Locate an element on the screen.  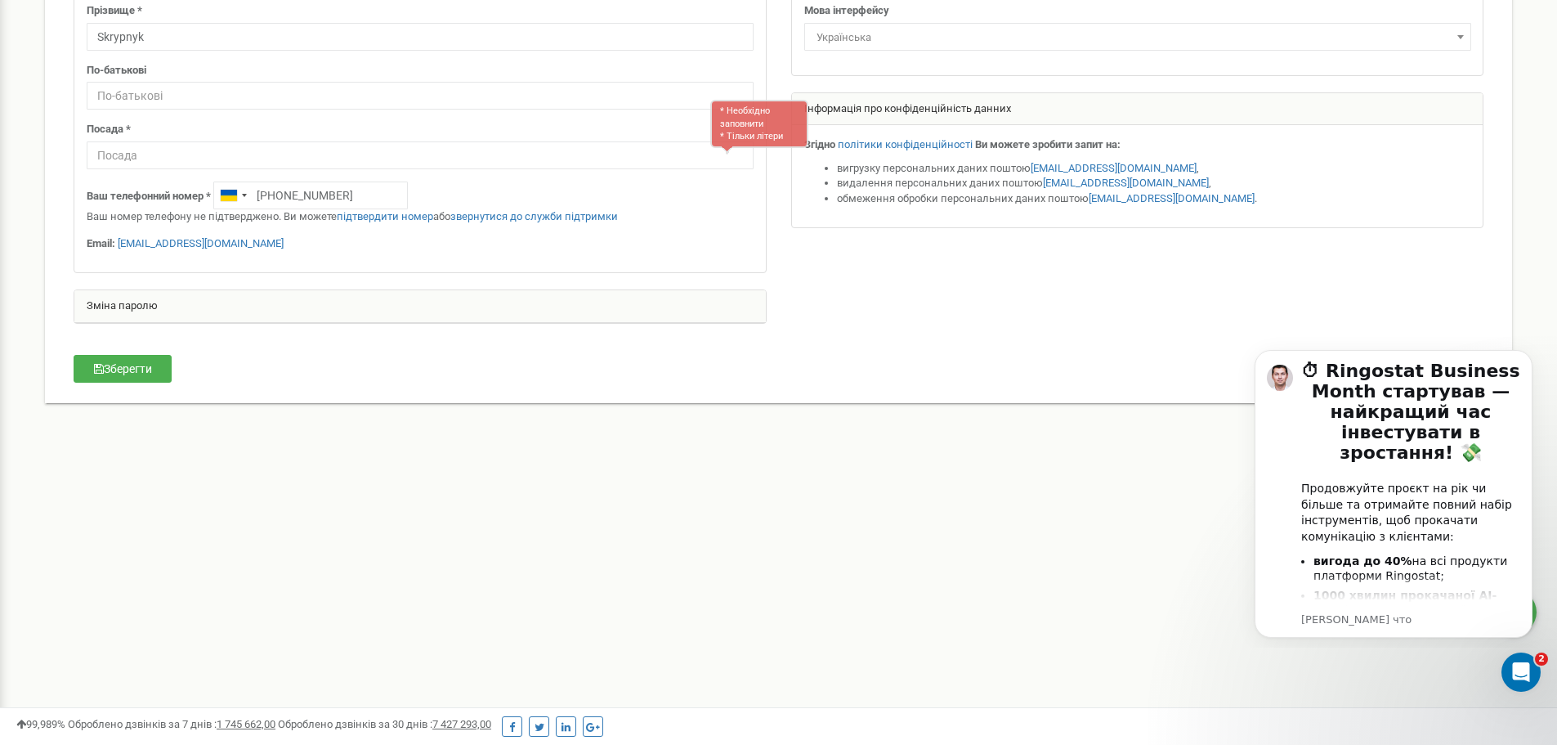
img: Profile image for Eugene is located at coordinates (50, 43).